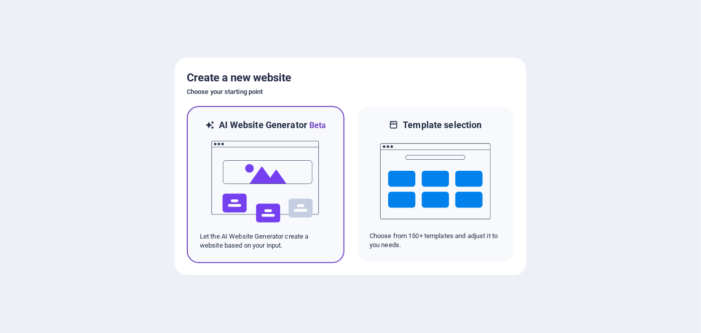 The height and width of the screenshot is (333, 701). Describe the element at coordinates (266, 182) in the screenshot. I see `img: ai` at that location.